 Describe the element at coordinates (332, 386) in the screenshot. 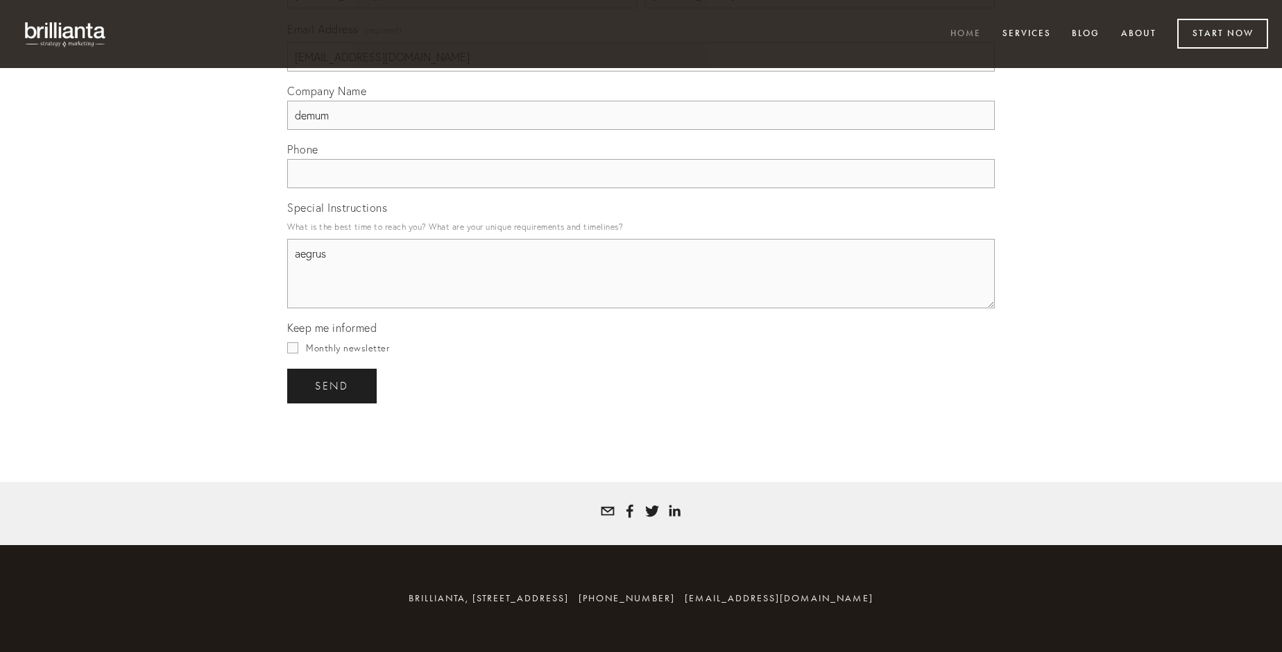

I see `span: send` at that location.